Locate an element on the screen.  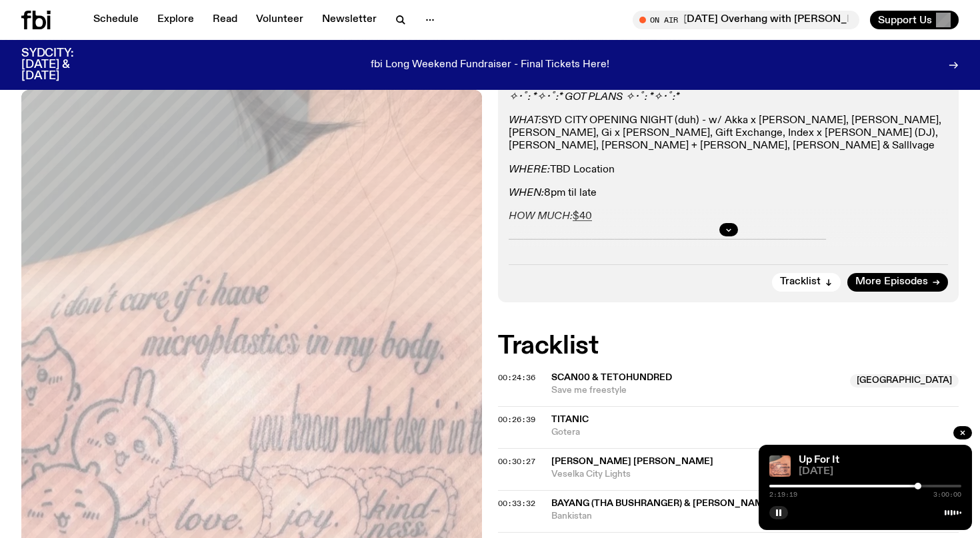
a: Read is located at coordinates (225, 20).